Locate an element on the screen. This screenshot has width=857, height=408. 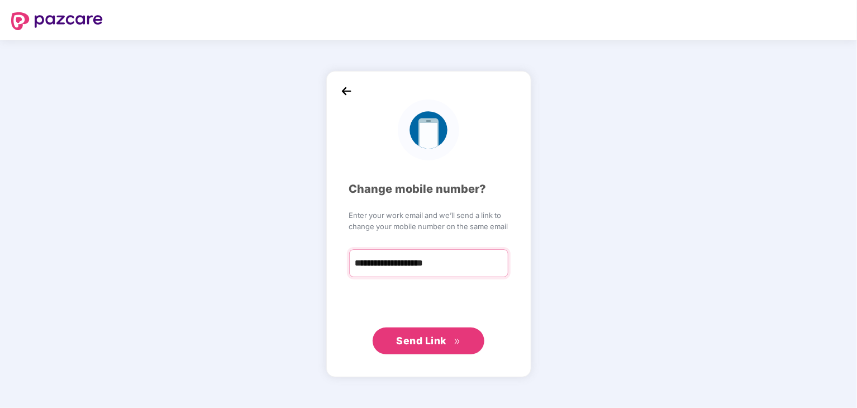
span: Enter your work email and we’ll send a link to is located at coordinates (428, 215).